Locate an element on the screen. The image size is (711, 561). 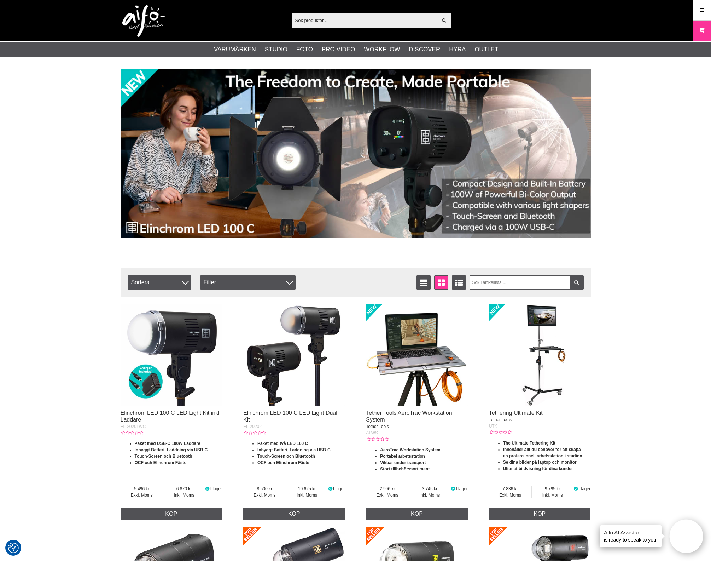
span: 6 870 is located at coordinates (184, 488).